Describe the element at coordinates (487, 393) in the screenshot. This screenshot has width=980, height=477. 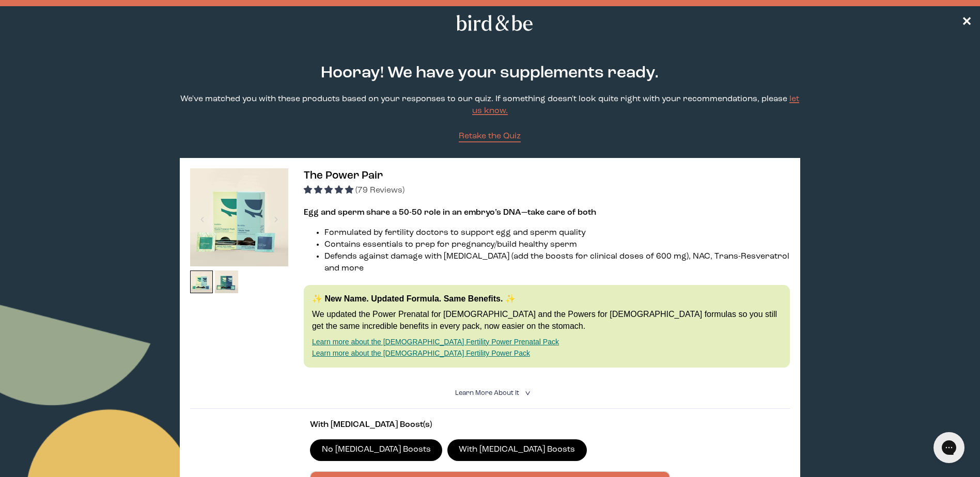
I see `span: Learn More About it` at that location.